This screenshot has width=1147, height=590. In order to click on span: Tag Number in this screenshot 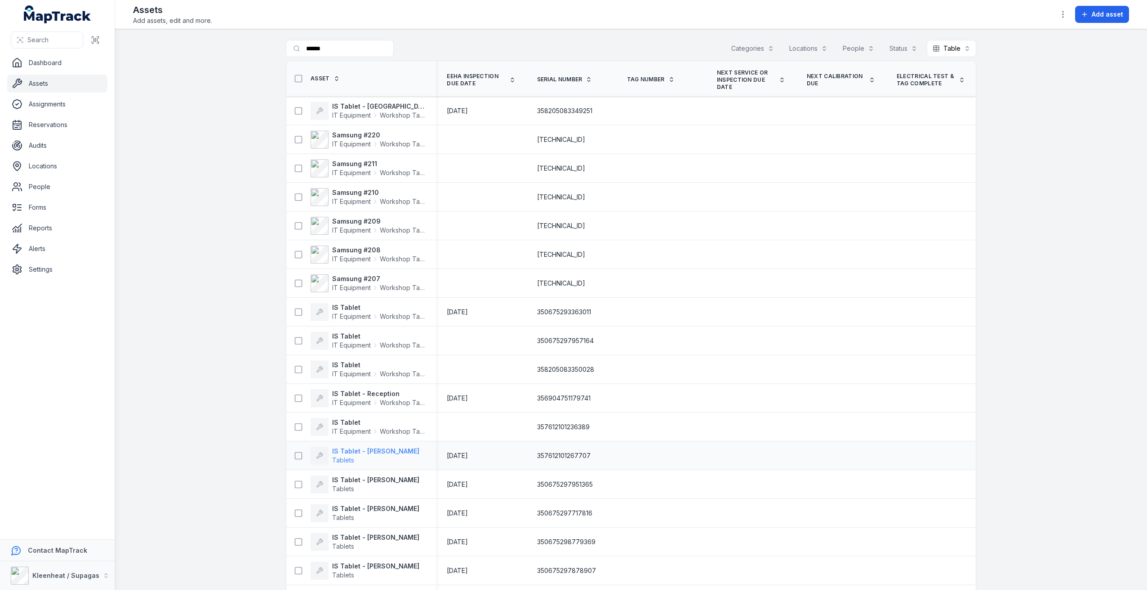, I will do `click(646, 80)`.